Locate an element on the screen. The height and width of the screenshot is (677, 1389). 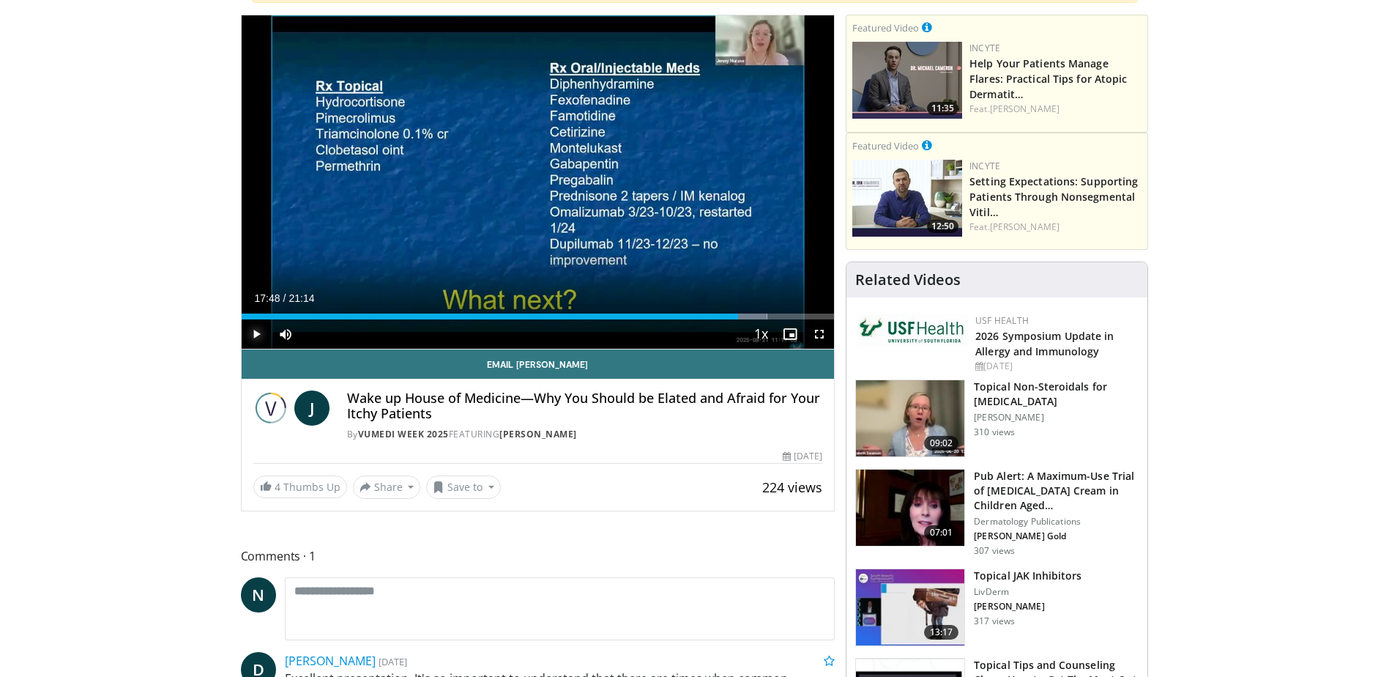
div: By FEATURING is located at coordinates (585, 434).